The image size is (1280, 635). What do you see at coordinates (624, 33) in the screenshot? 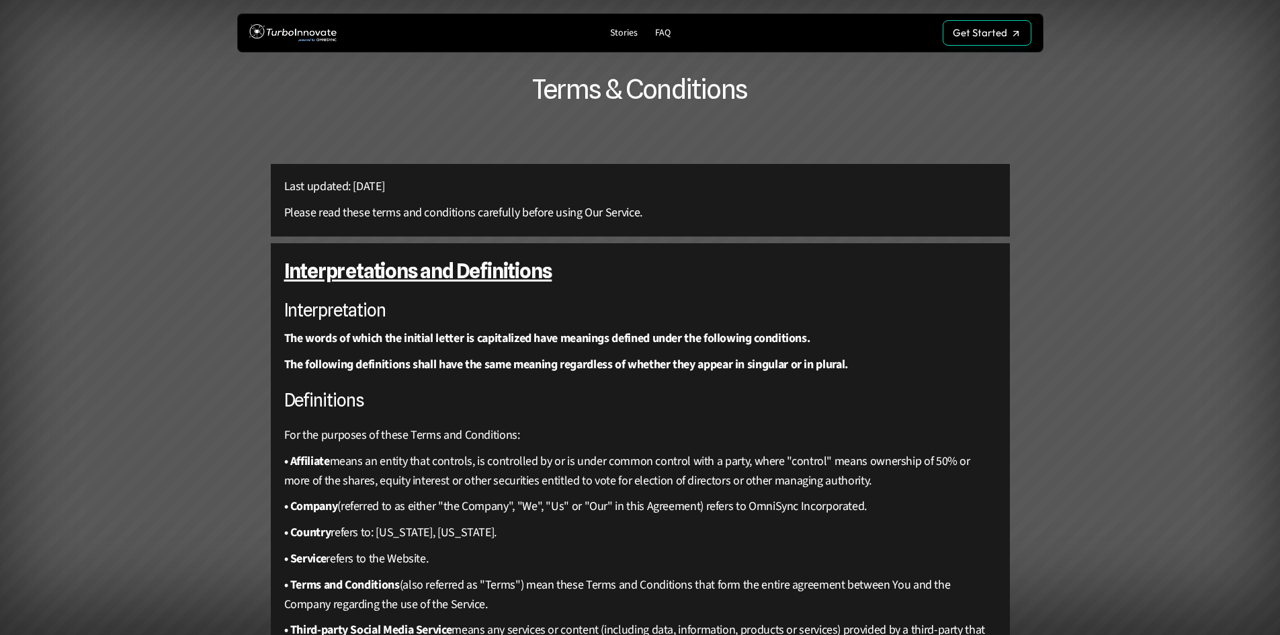
I see `p: Stories` at bounding box center [624, 33].